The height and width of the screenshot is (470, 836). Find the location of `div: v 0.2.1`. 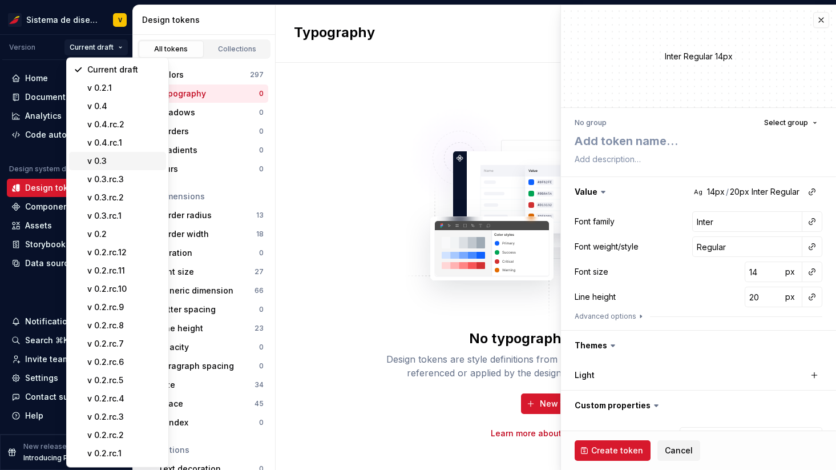

div: v 0.2.1 is located at coordinates (124, 88).